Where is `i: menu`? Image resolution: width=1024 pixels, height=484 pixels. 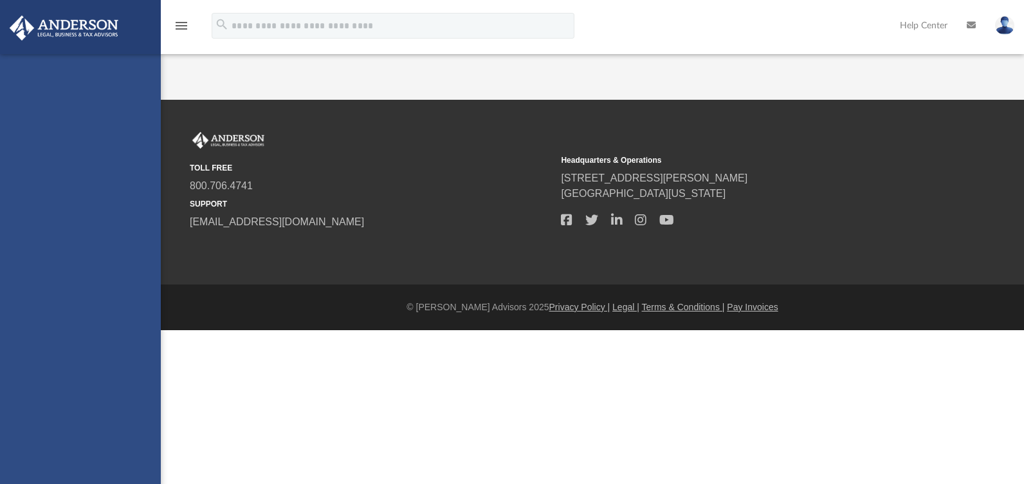 i: menu is located at coordinates (181, 26).